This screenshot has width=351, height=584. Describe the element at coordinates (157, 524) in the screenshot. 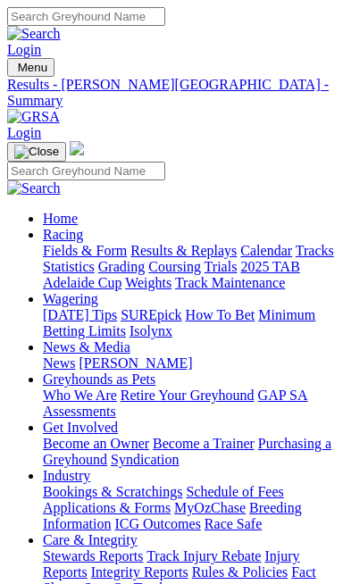

I see `a: ICG Outcomes` at that location.